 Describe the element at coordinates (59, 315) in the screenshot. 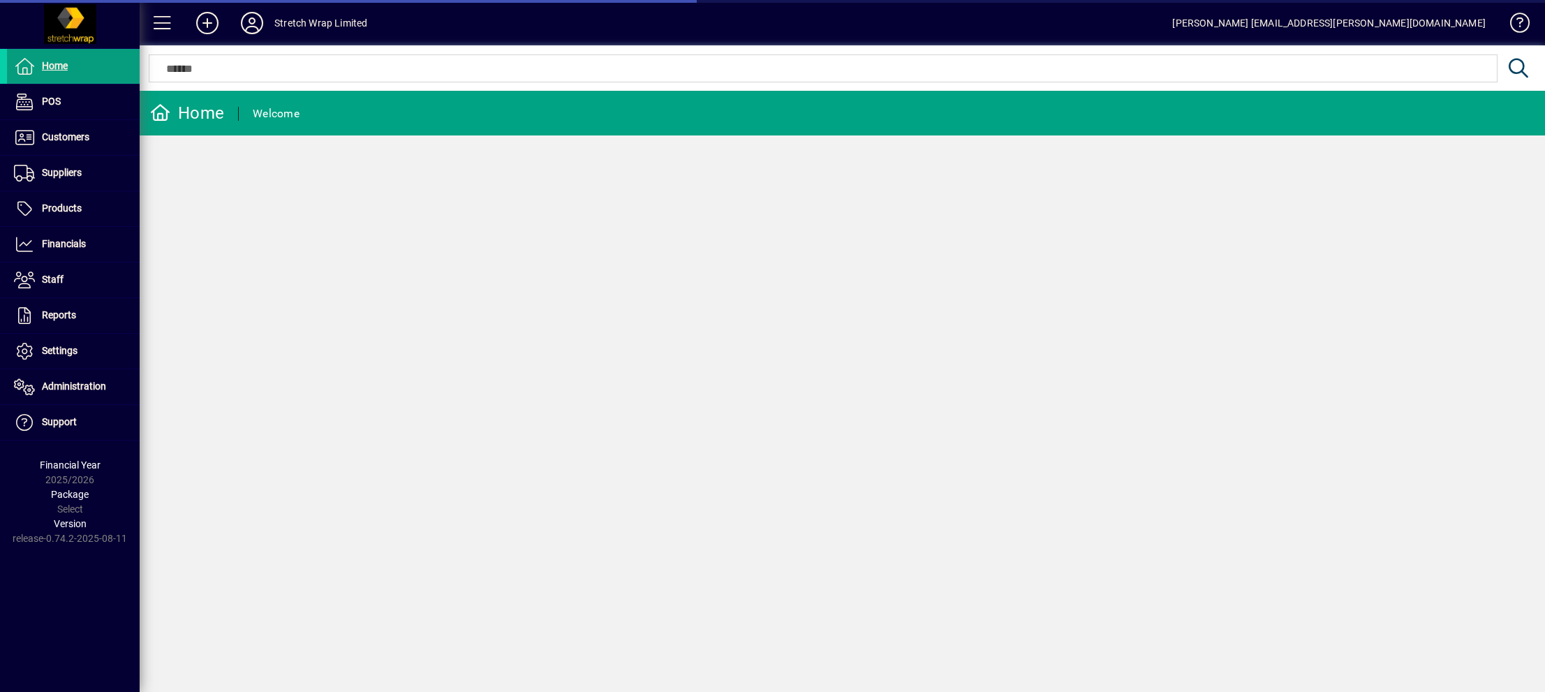

I see `span: Reports` at that location.